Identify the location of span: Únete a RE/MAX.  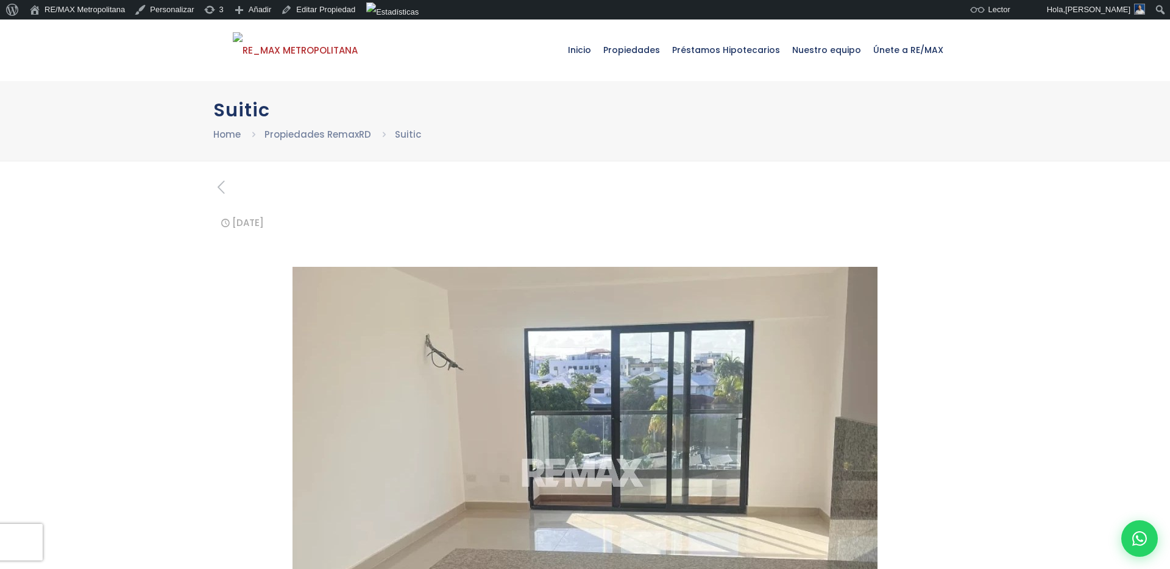
(908, 50).